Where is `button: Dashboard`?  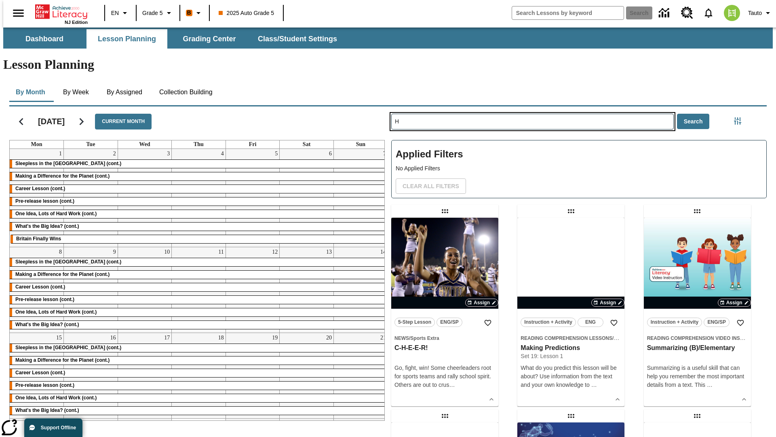
button: Dashboard is located at coordinates (44, 39).